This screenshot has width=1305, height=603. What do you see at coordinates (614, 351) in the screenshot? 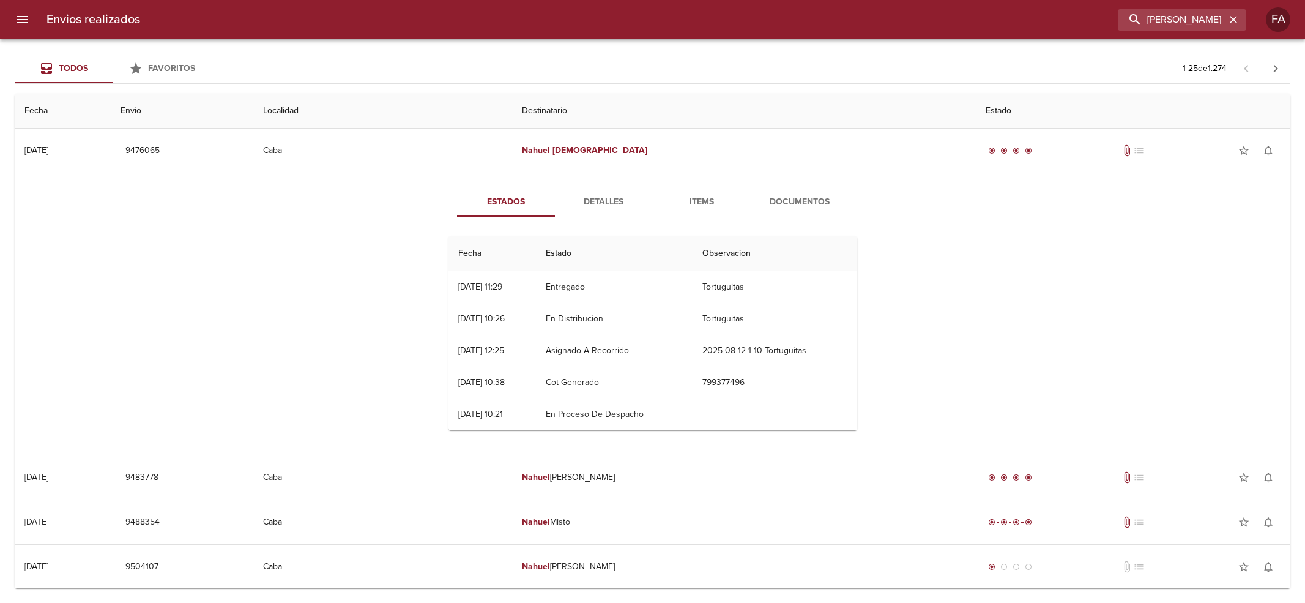
I see `td: Asignado A Recorrido` at bounding box center [614, 351].